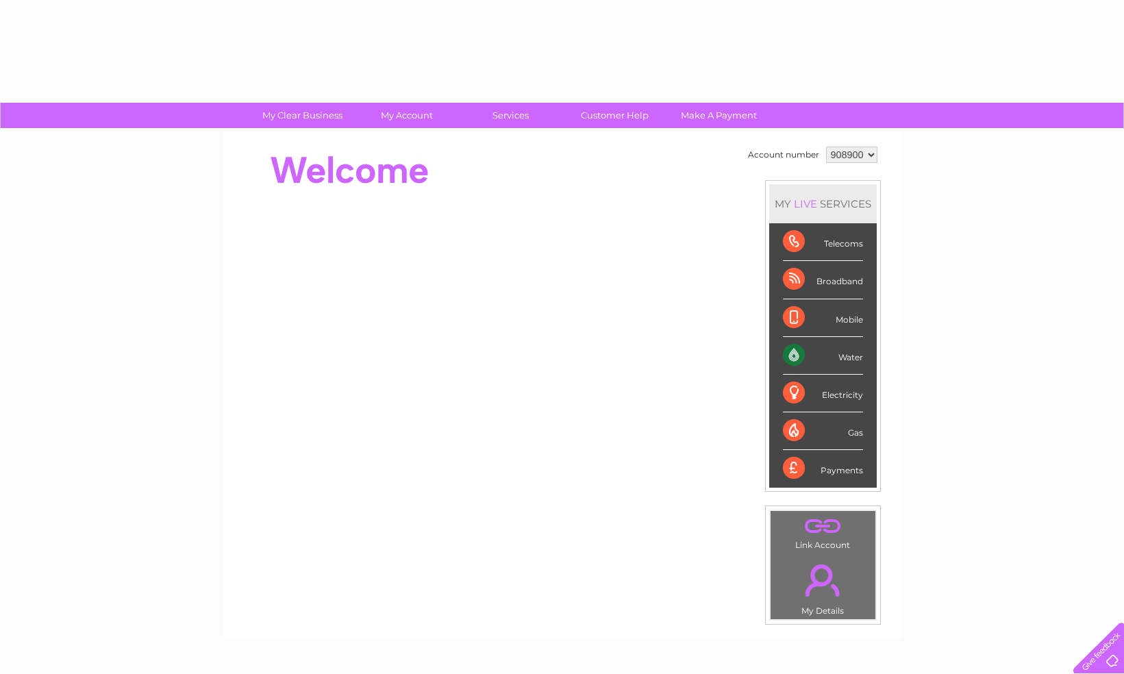 This screenshot has width=1124, height=674. What do you see at coordinates (823, 393) in the screenshot?
I see `div: Electricity` at bounding box center [823, 393].